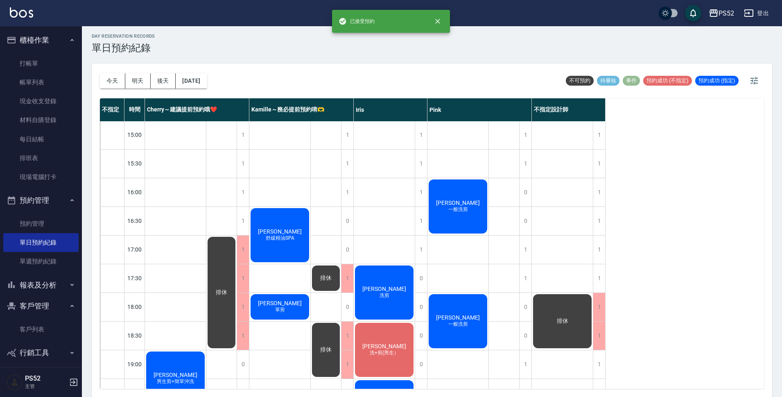 Image resolution: width=782 pixels, height=397 pixels. I want to click on a: 材料自購登錄, so click(41, 120).